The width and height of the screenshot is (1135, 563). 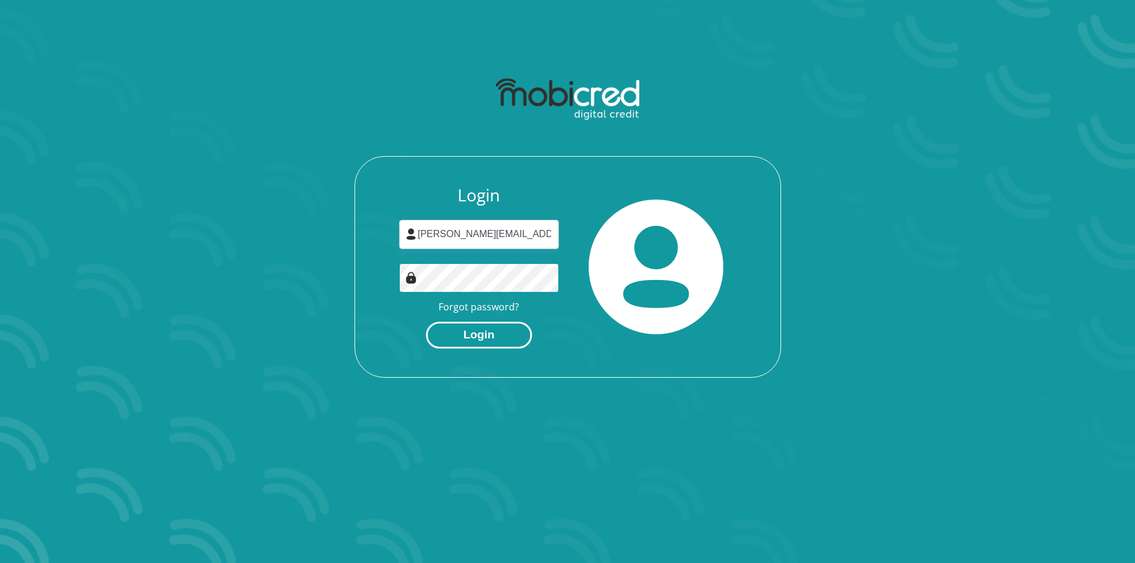 What do you see at coordinates (478, 307) in the screenshot?
I see `a: Forgot password?` at bounding box center [478, 307].